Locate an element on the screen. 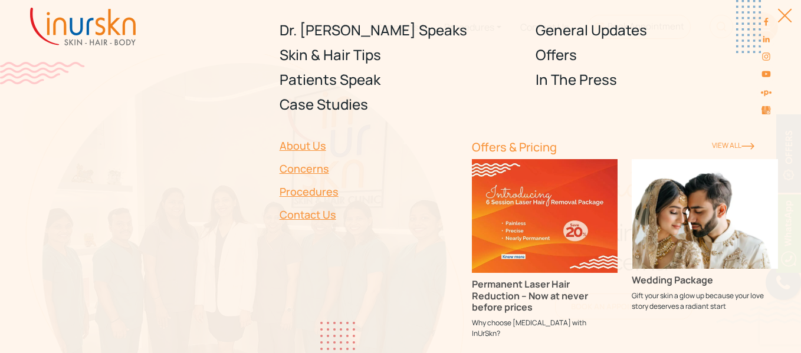 This screenshot has height=353, width=801. a: Patients Speak is located at coordinates (401, 80).